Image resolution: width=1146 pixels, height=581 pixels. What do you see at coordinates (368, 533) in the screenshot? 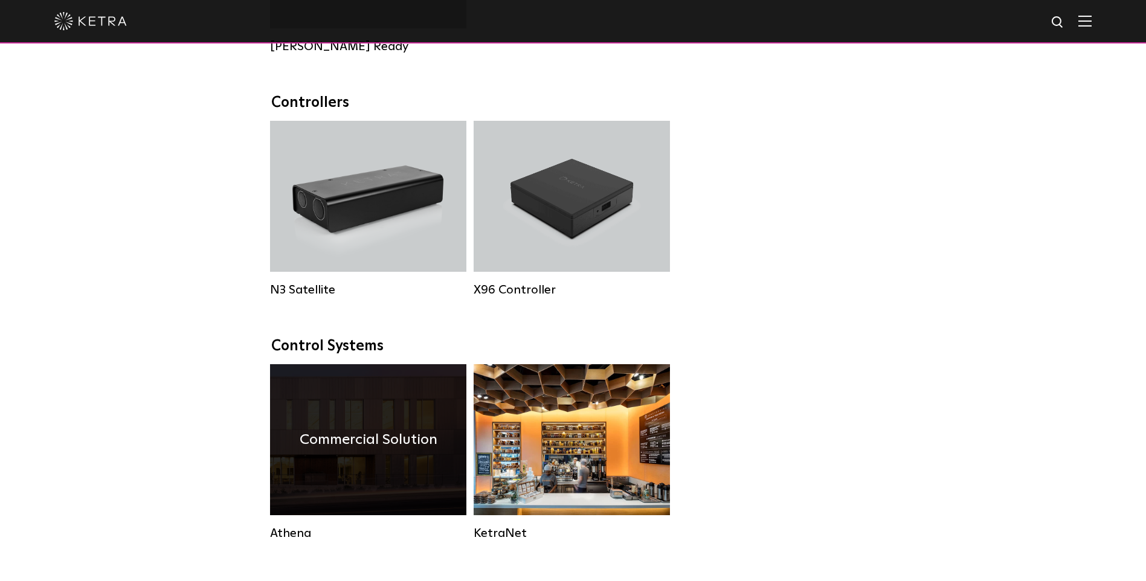
I see `div: Athena` at bounding box center [368, 533].